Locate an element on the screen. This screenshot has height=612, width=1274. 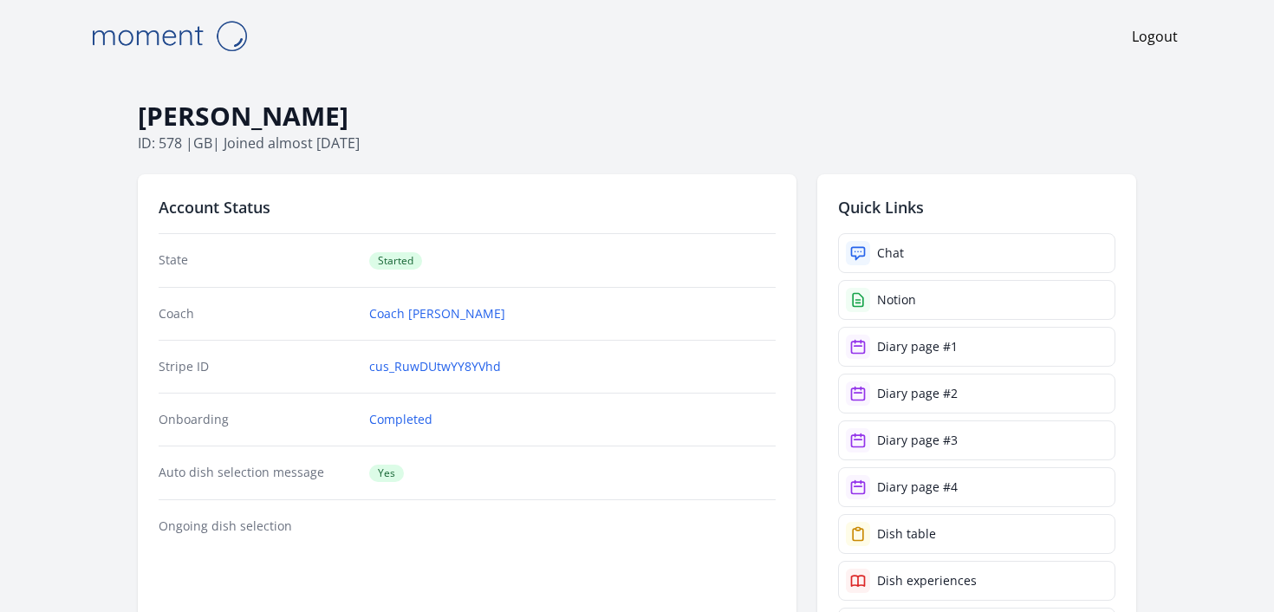
a: Diary page #2 is located at coordinates (976, 393).